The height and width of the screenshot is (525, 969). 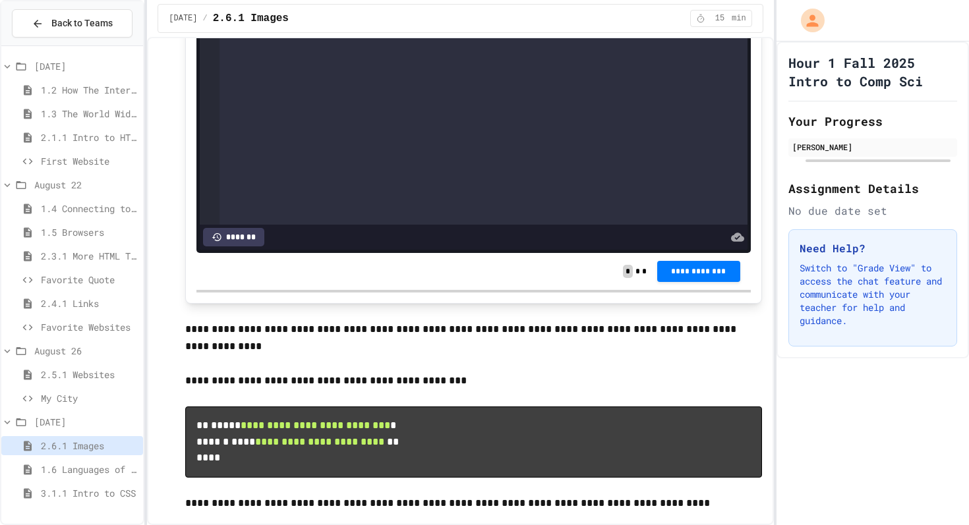 I want to click on span: Back to Teams, so click(x=82, y=23).